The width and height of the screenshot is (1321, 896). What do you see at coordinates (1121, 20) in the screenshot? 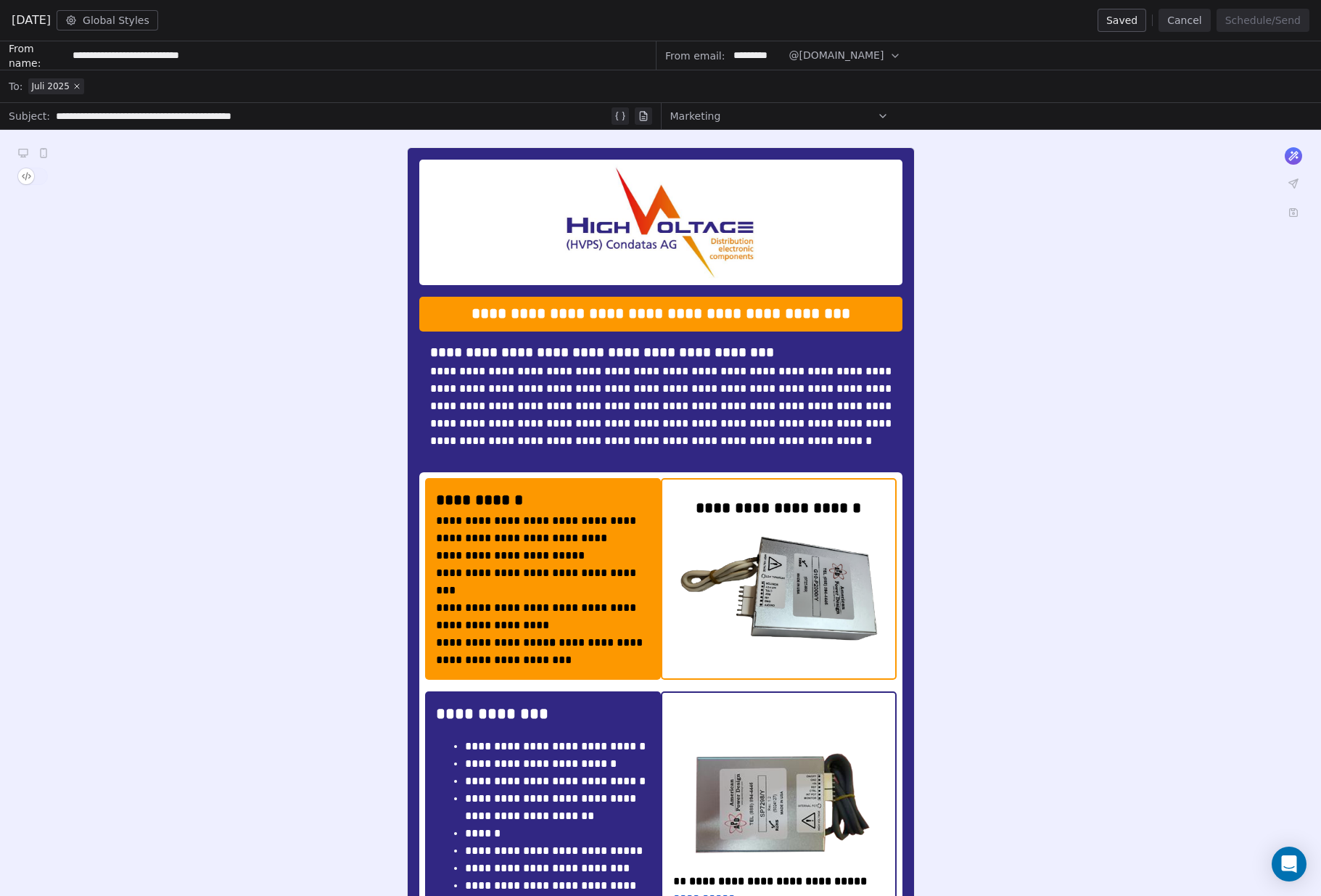
I see `button: Saved` at bounding box center [1121, 20].